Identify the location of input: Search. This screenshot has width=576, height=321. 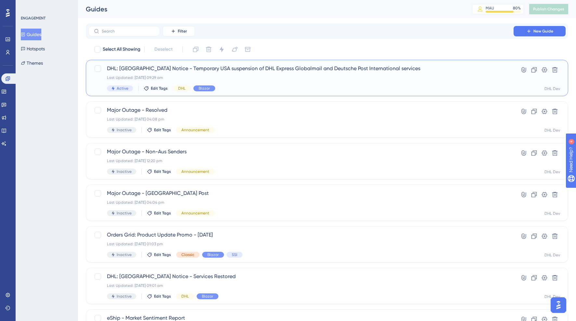
(128, 31).